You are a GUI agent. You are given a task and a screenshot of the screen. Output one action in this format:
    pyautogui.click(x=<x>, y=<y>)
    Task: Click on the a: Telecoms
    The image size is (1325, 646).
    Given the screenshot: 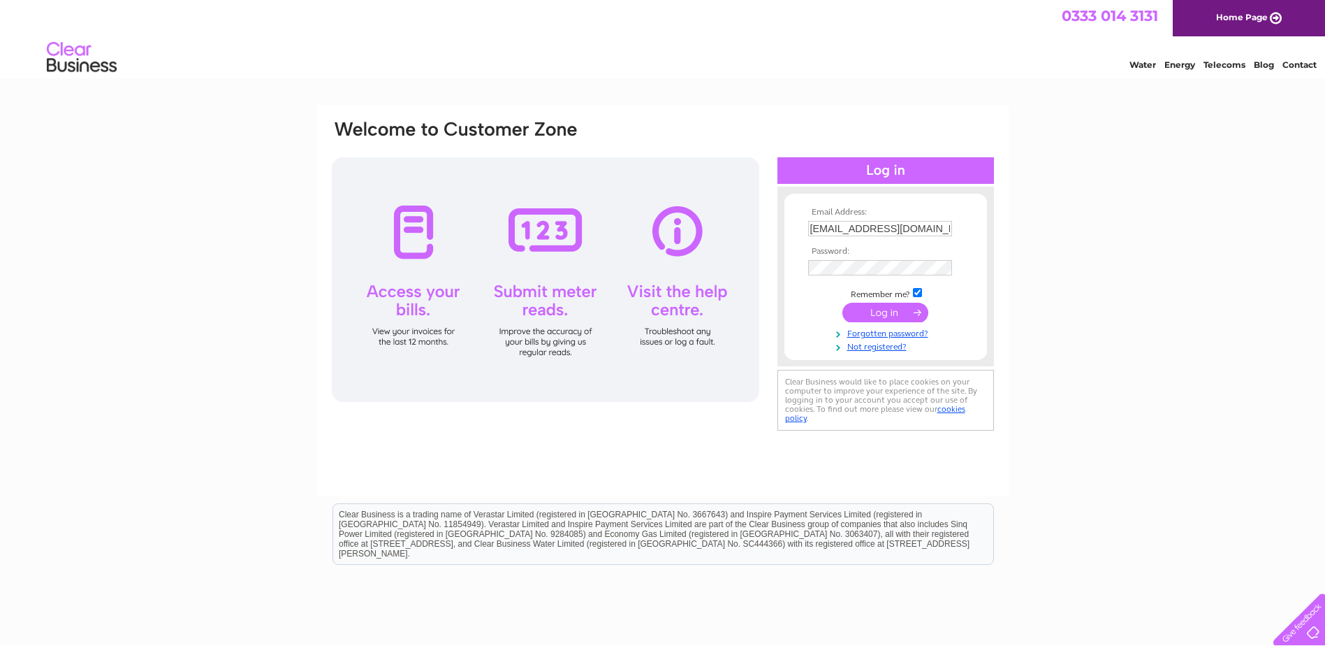 What is the action you would take?
    pyautogui.click(x=1225, y=64)
    